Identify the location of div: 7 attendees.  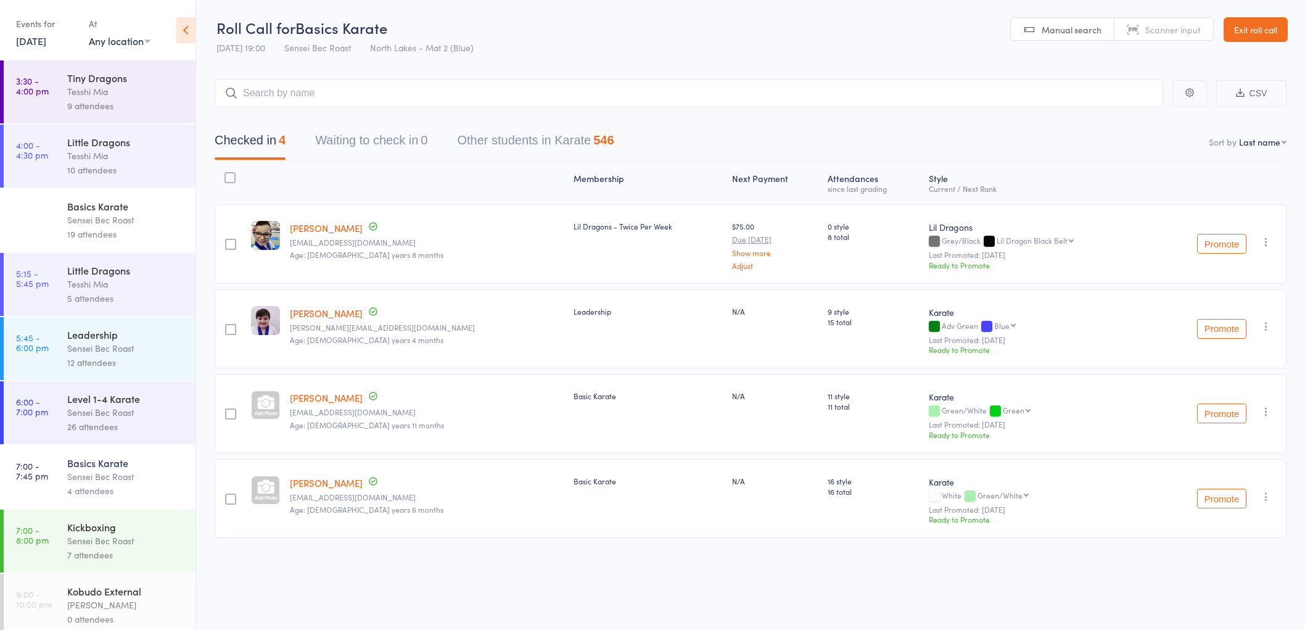
(126, 554).